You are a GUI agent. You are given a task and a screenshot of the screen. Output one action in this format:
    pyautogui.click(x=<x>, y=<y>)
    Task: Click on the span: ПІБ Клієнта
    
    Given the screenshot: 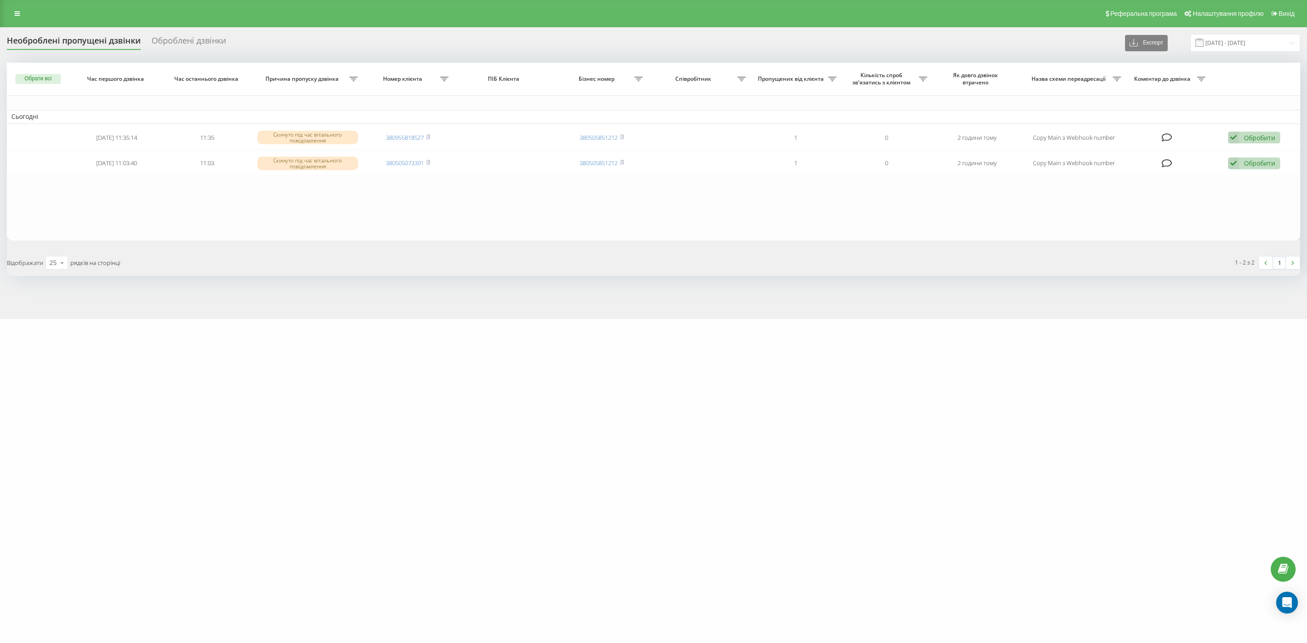 What is the action you would take?
    pyautogui.click(x=505, y=79)
    